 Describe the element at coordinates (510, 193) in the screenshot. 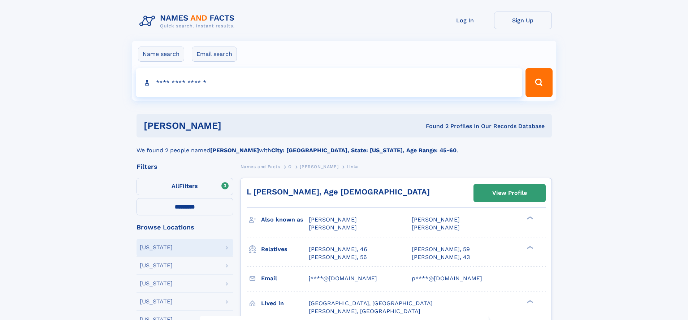

I see `div: View Profile` at that location.